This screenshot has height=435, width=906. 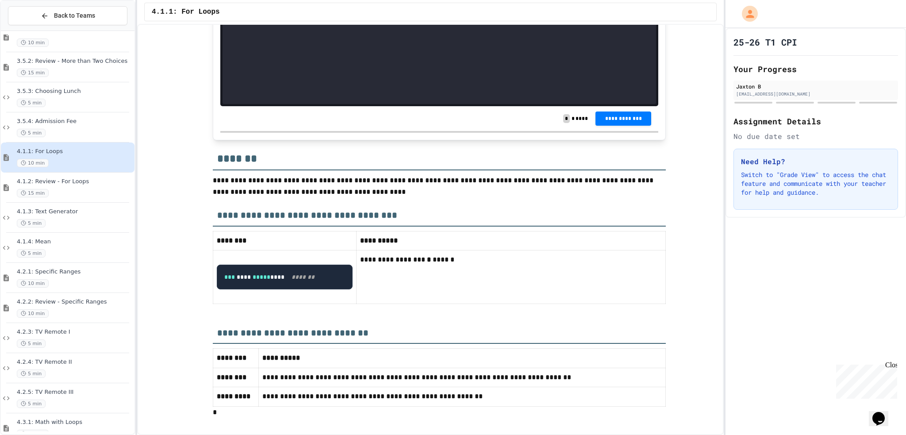 What do you see at coordinates (75, 121) in the screenshot?
I see `span: 3.5.4: Admission Fee` at bounding box center [75, 121].